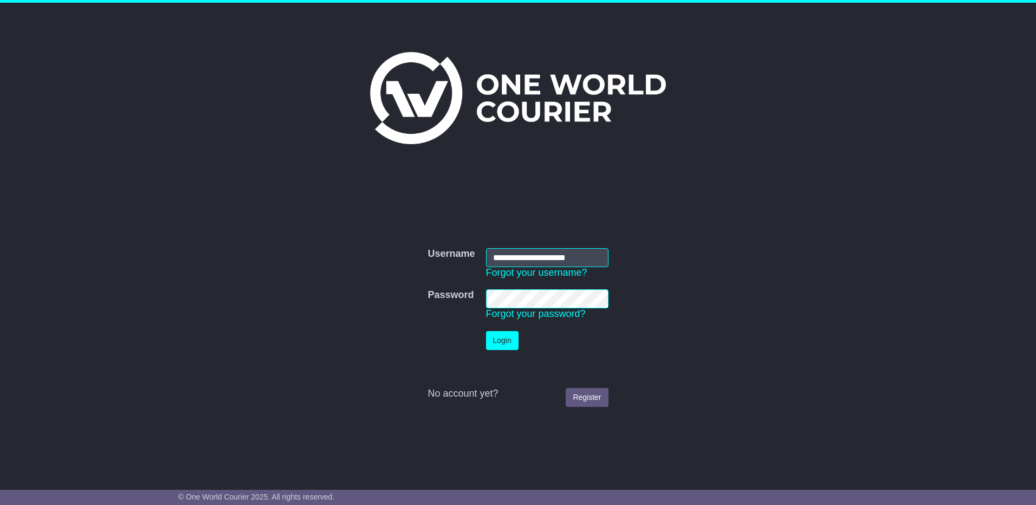 This screenshot has width=1036, height=505. I want to click on label: Username, so click(451, 254).